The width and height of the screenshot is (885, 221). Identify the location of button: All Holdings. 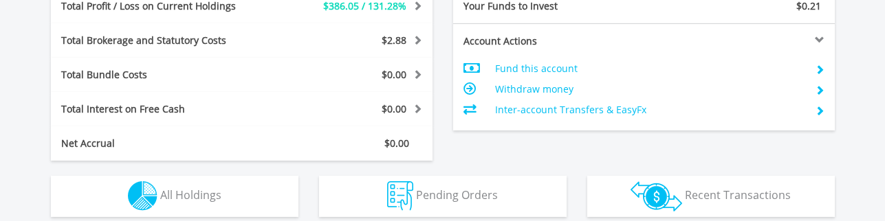
(175, 197).